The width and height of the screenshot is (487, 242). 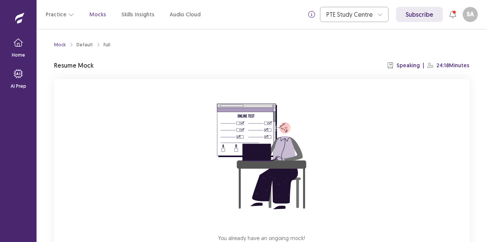 I want to click on p: Mocks, so click(x=98, y=14).